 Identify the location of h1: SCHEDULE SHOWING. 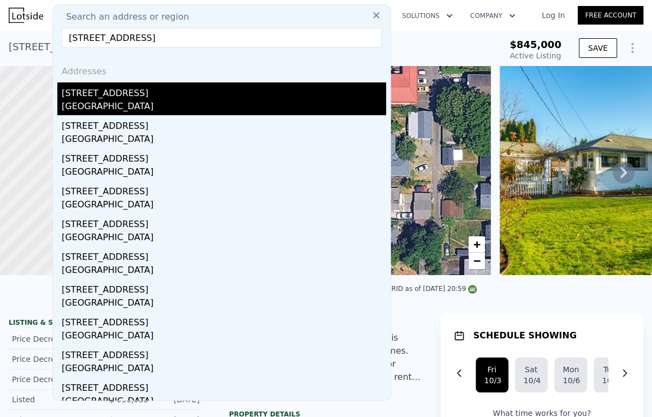
(524, 336).